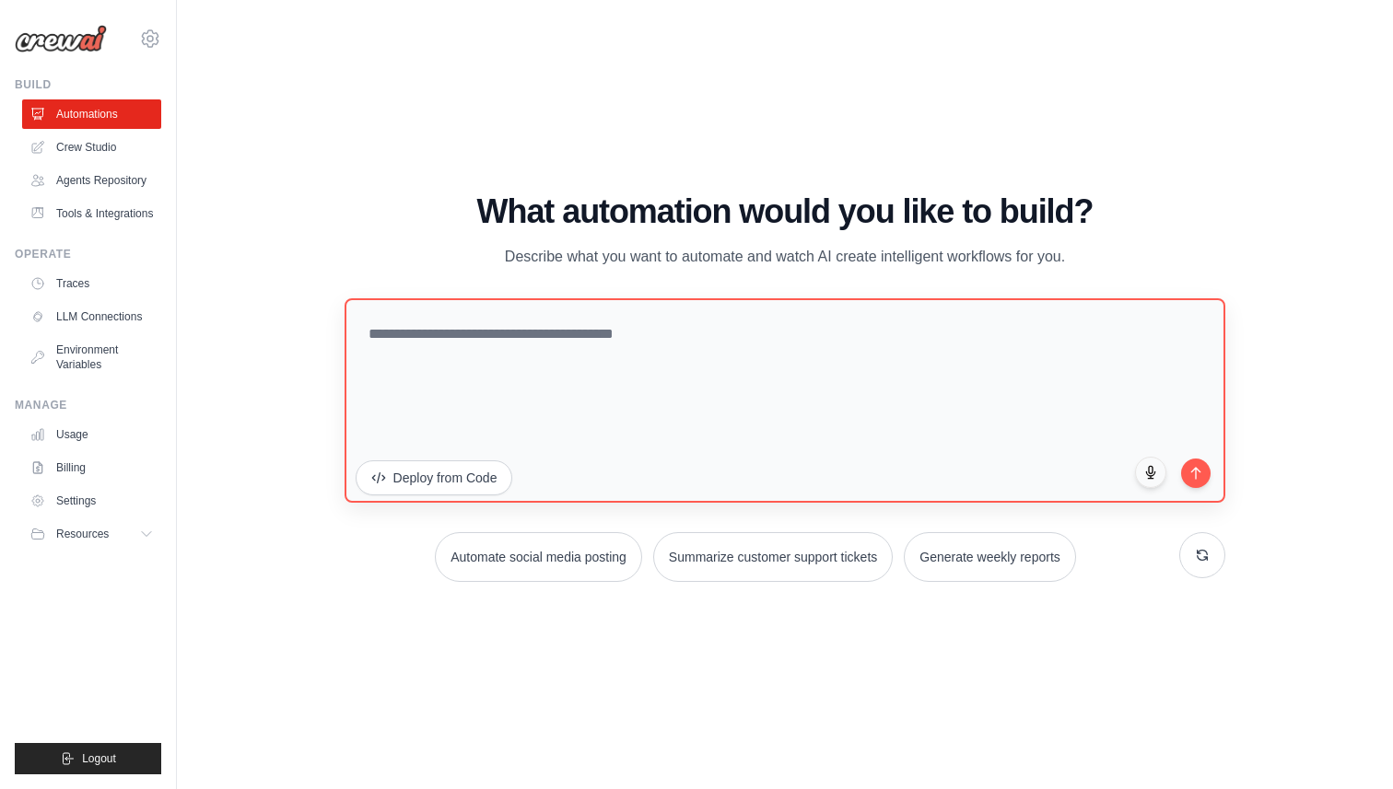 The image size is (1393, 789). What do you see at coordinates (88, 759) in the screenshot?
I see `button: Logout` at bounding box center [88, 759].